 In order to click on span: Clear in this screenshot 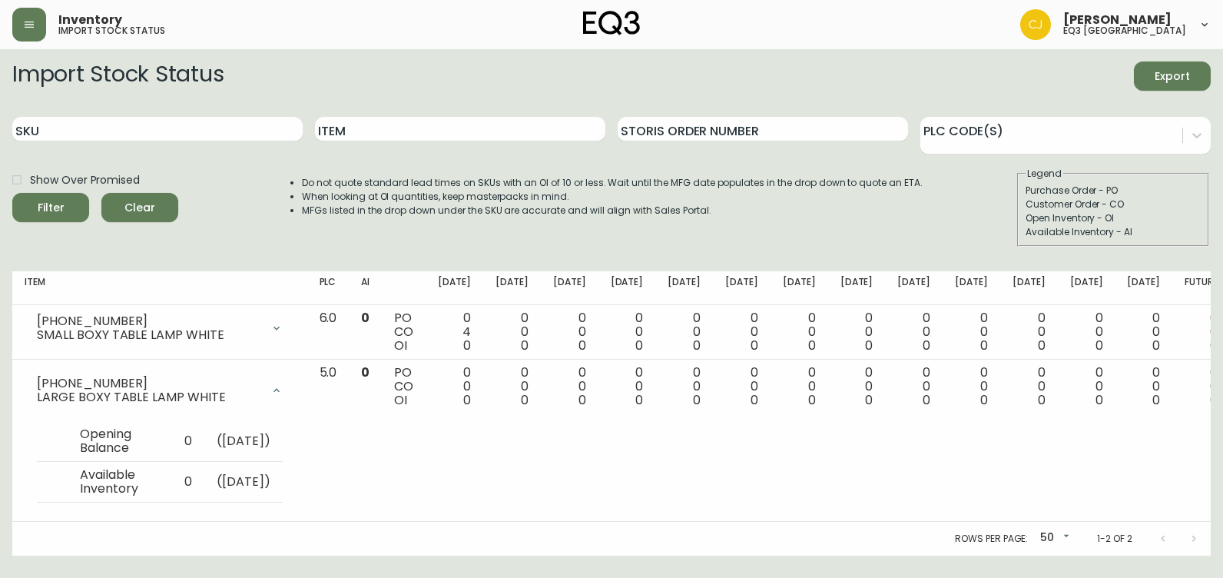, I will do `click(140, 207)`.